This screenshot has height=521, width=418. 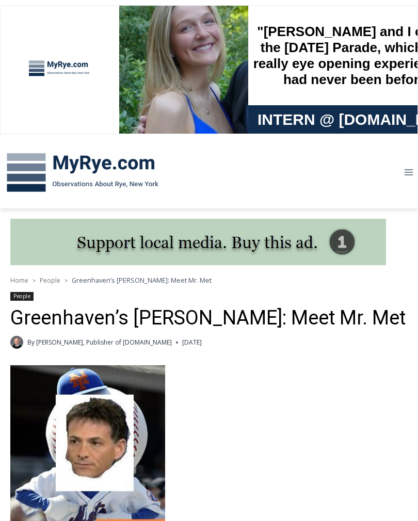 What do you see at coordinates (19, 280) in the screenshot?
I see `span: Home` at bounding box center [19, 280].